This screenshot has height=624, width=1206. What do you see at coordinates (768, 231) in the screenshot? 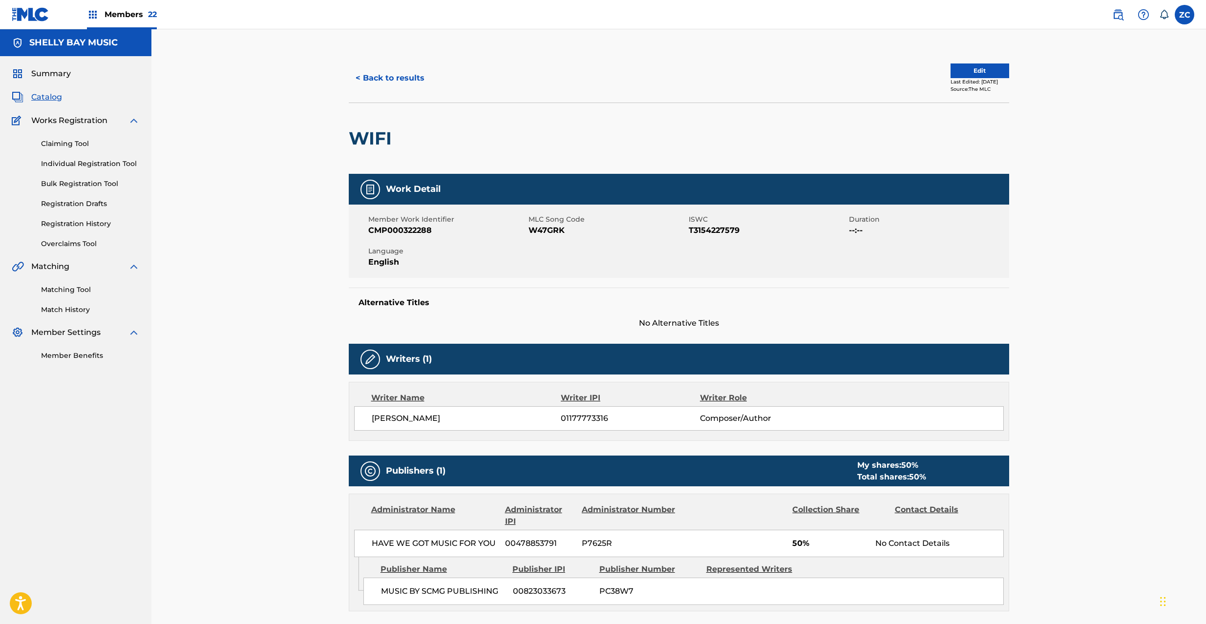
I see `span: T3154227579` at bounding box center [768, 231].